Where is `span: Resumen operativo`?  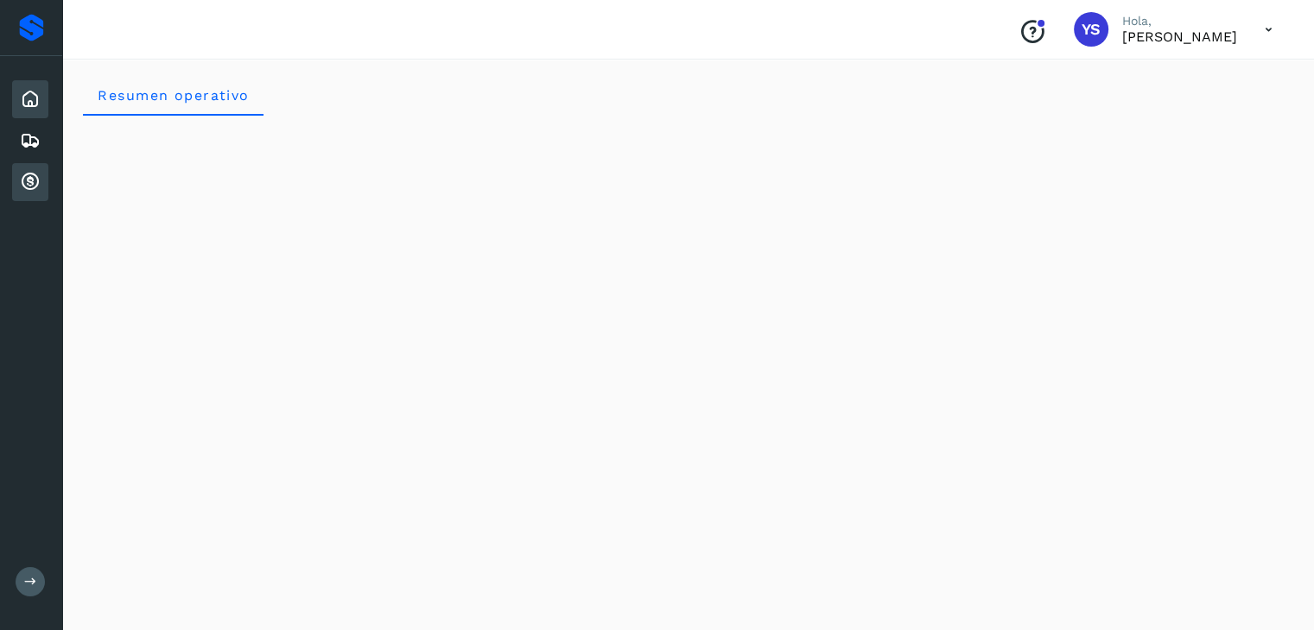
span: Resumen operativo is located at coordinates (173, 95).